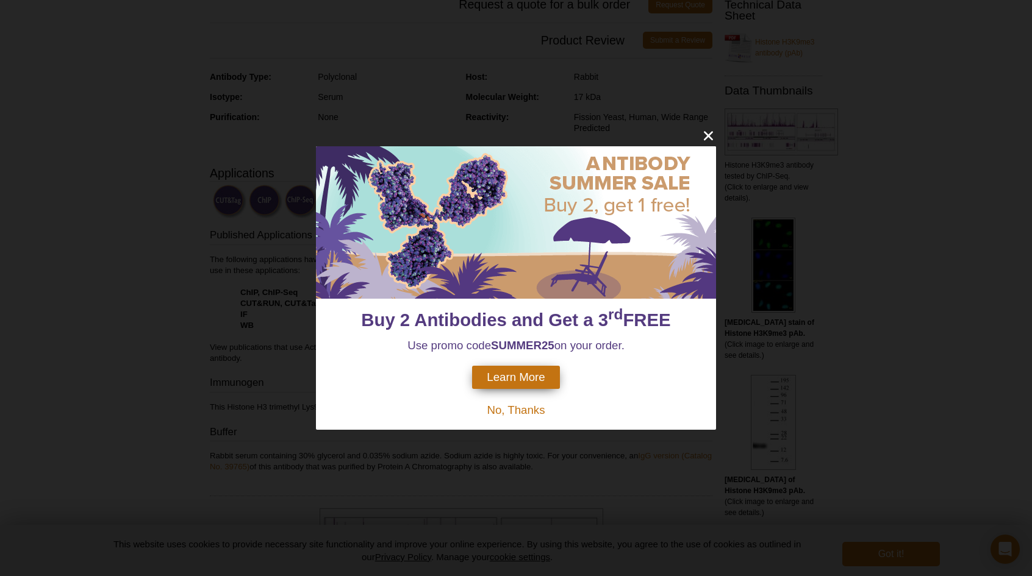 The image size is (1032, 576). I want to click on span: Use promo code on your order., so click(516, 345).